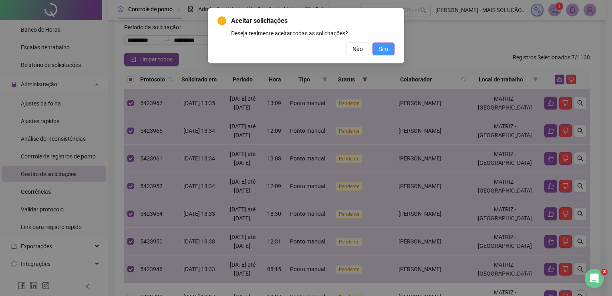 Image resolution: width=612 pixels, height=296 pixels. Describe the element at coordinates (604, 272) in the screenshot. I see `span: 3` at that location.